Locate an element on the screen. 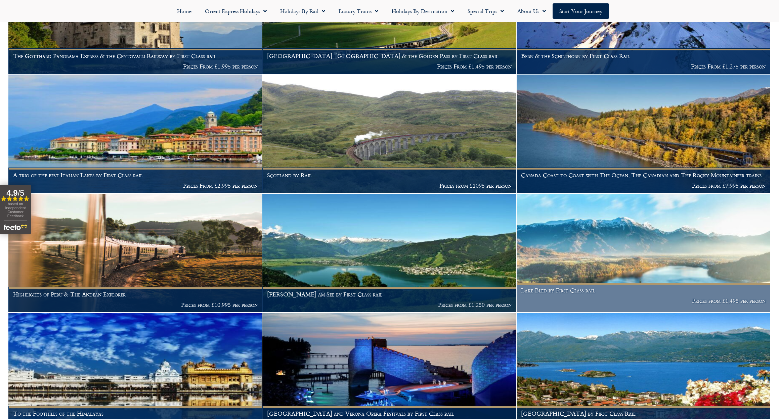 Image resolution: width=779 pixels, height=419 pixels. p: Prices from £1095 per person is located at coordinates (389, 186).